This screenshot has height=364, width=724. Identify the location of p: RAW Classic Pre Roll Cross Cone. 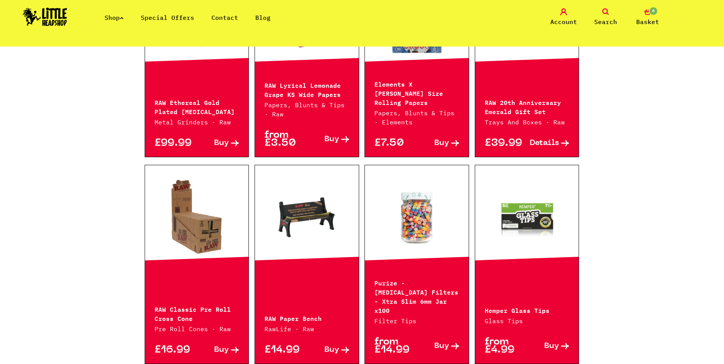
(197, 313).